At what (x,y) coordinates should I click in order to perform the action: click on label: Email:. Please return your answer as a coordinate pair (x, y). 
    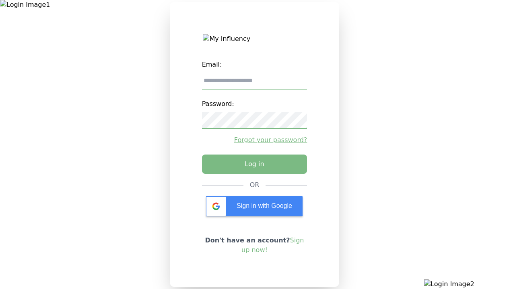
    Looking at the image, I should click on (254, 65).